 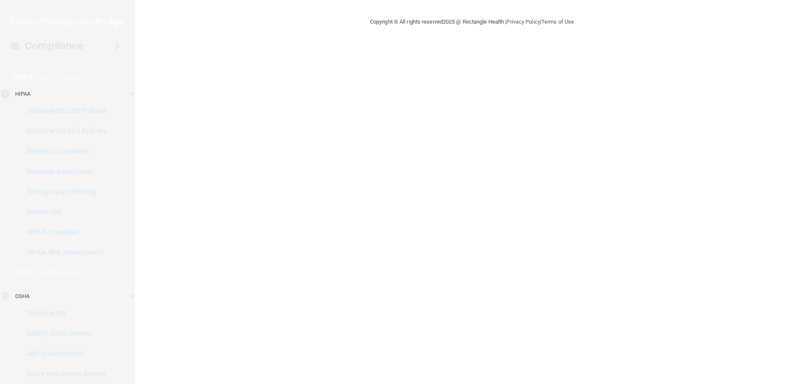 I want to click on p: Injury and Illness Report, so click(x=63, y=374).